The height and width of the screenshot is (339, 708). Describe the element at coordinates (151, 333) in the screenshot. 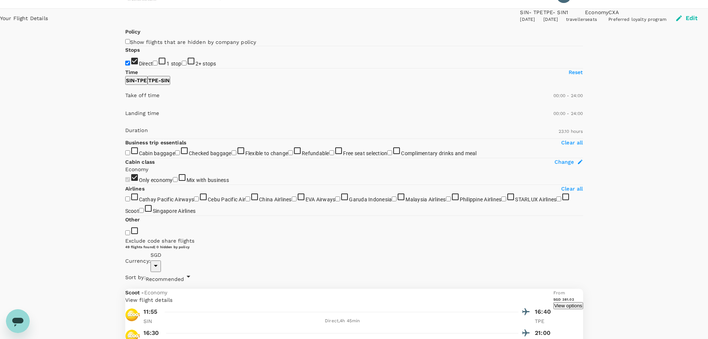

I see `p: 16:30` at that location.